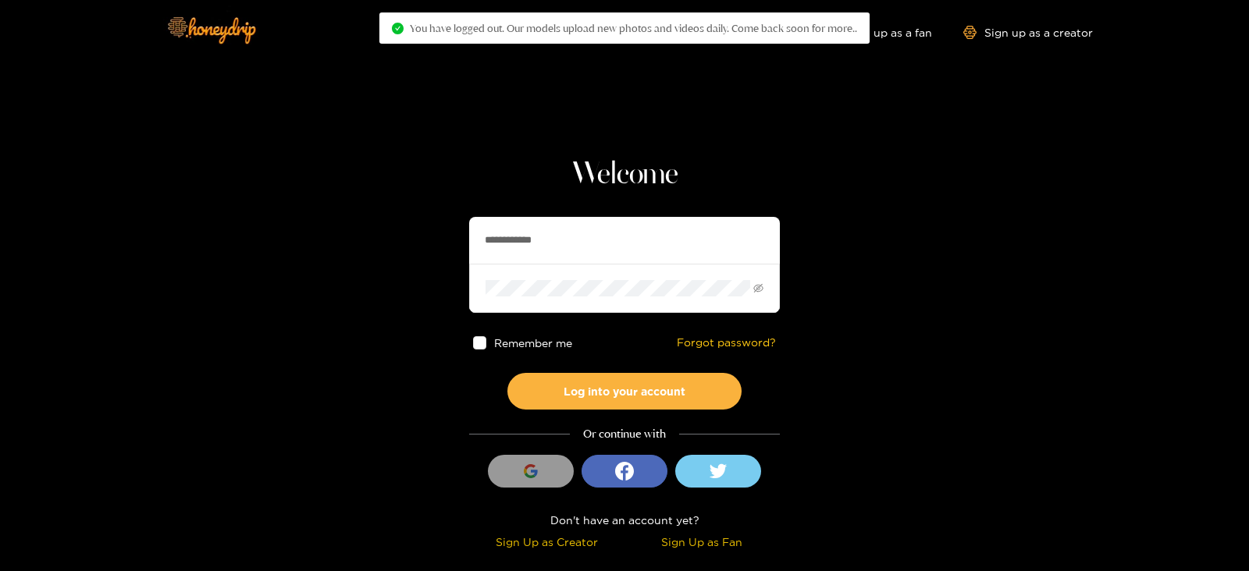 The image size is (1249, 571). What do you see at coordinates (878, 32) in the screenshot?
I see `a: Sign up as a fan` at bounding box center [878, 32].